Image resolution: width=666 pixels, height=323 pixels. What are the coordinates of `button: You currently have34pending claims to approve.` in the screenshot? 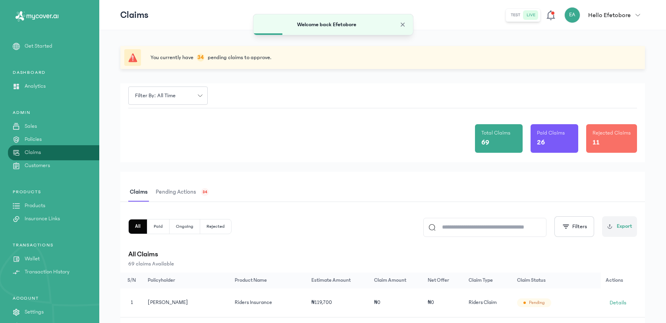 It's located at (211, 58).